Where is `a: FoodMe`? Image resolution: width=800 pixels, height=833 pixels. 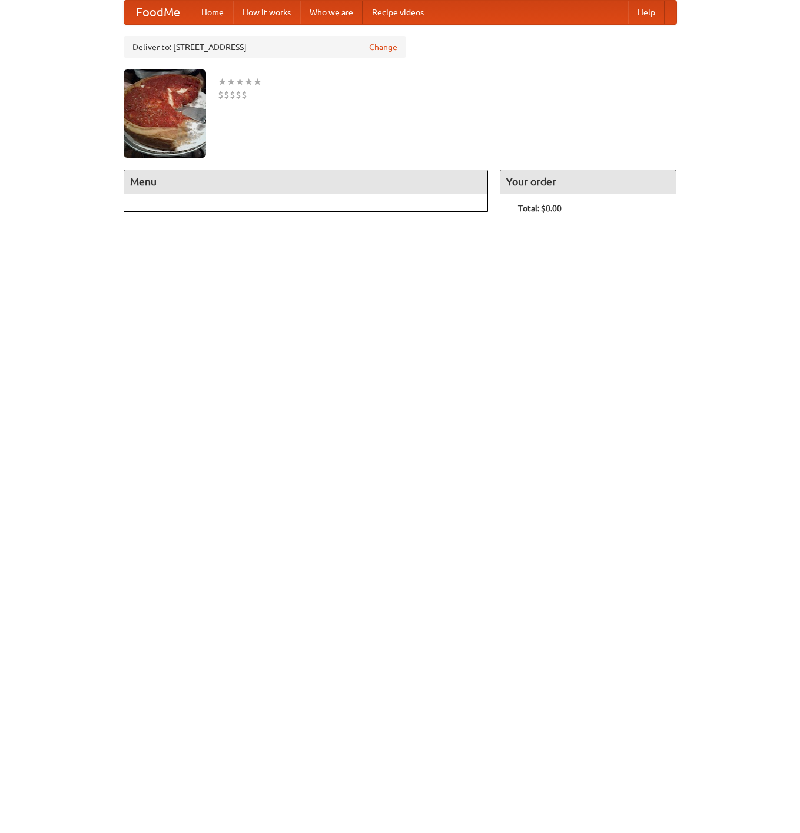 a: FoodMe is located at coordinates (158, 12).